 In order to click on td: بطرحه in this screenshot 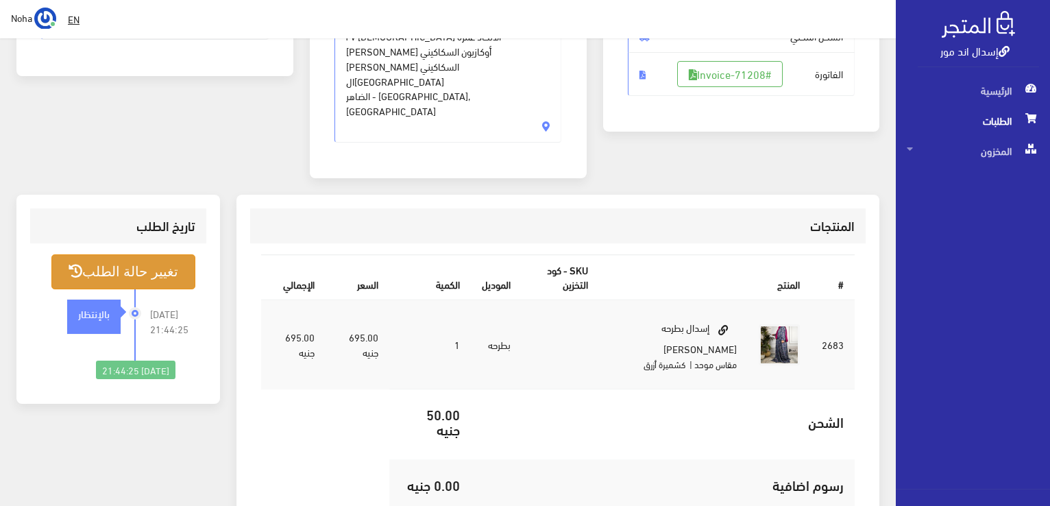, I will do `click(496, 344)`.